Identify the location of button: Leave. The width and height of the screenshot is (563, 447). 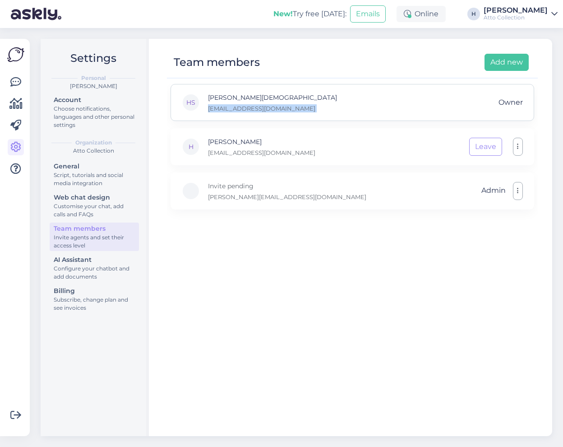
(485, 147).